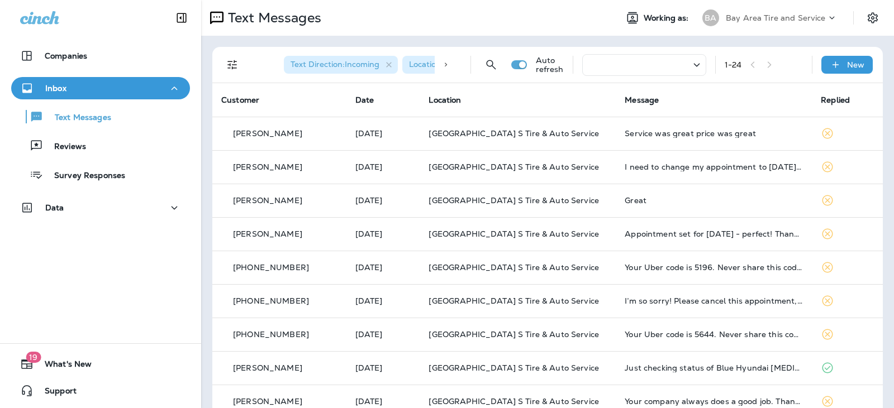 The width and height of the screenshot is (894, 408). I want to click on p: Sep 6, 2025 10:36 AM, so click(383, 335).